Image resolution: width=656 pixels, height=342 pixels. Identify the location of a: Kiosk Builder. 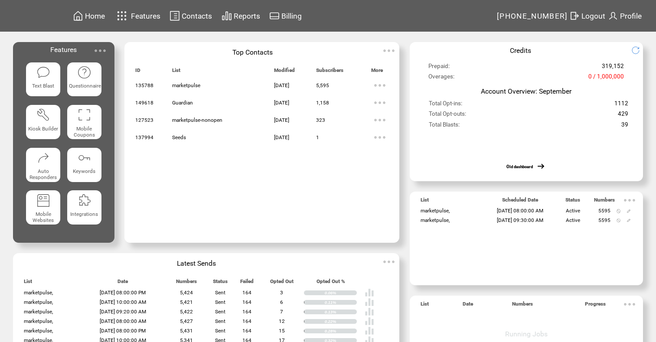
(43, 123).